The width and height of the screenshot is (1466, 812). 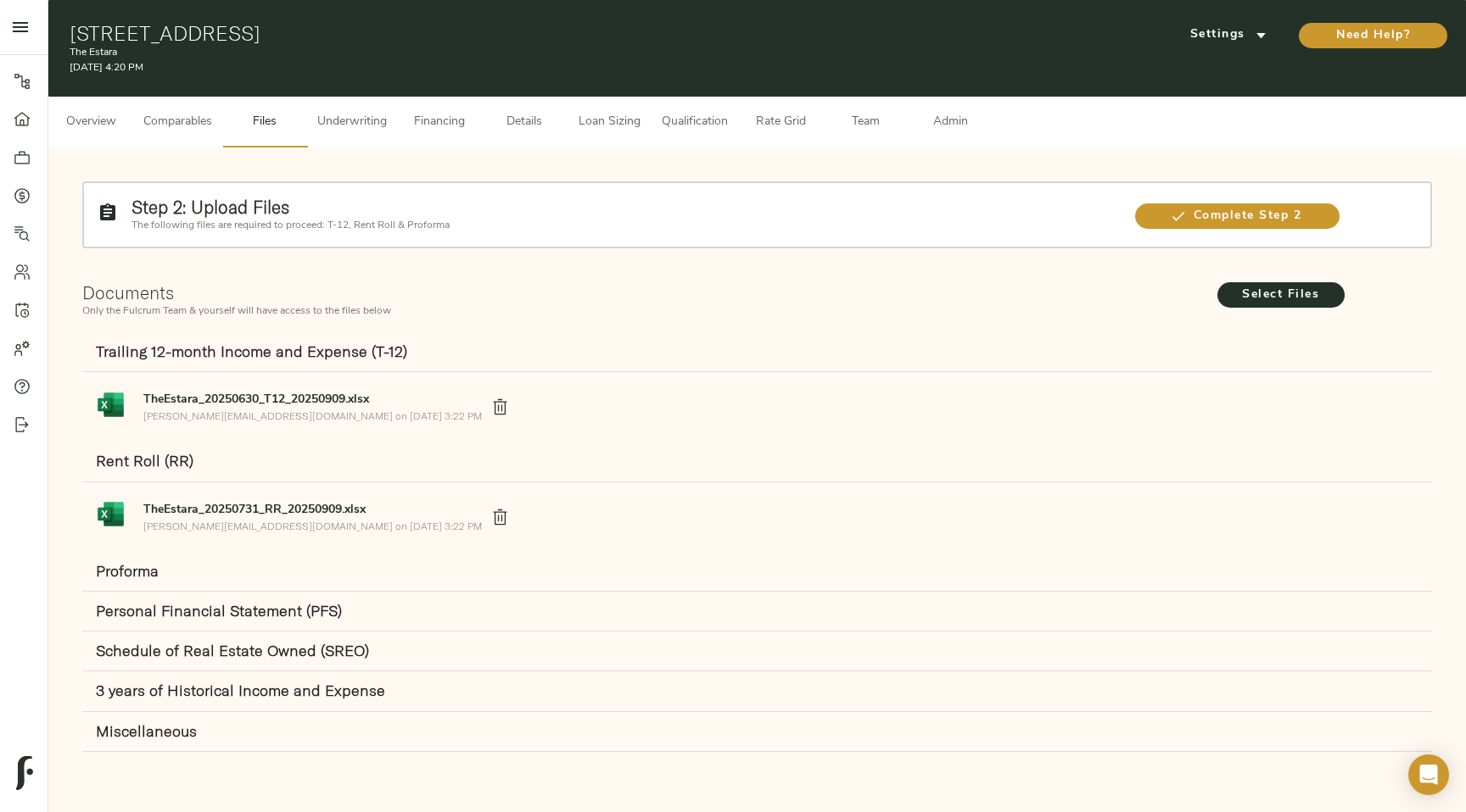 I want to click on span: Qualification, so click(x=695, y=122).